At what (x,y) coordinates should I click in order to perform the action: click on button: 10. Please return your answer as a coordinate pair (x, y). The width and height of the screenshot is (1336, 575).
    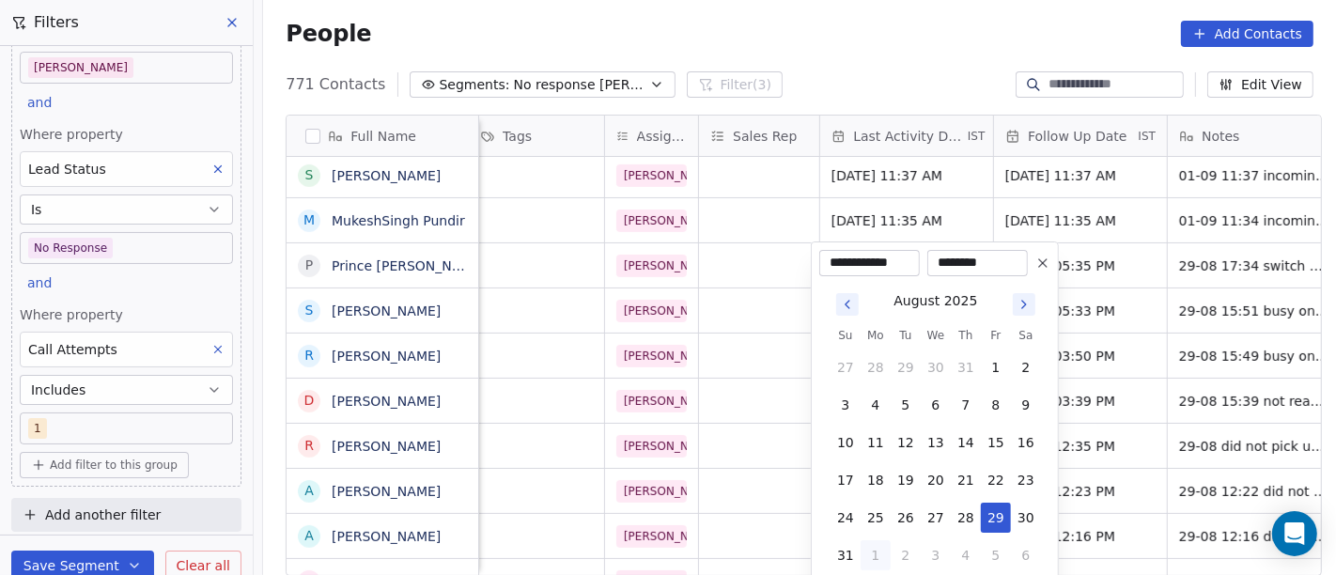
    Looking at the image, I should click on (845, 442).